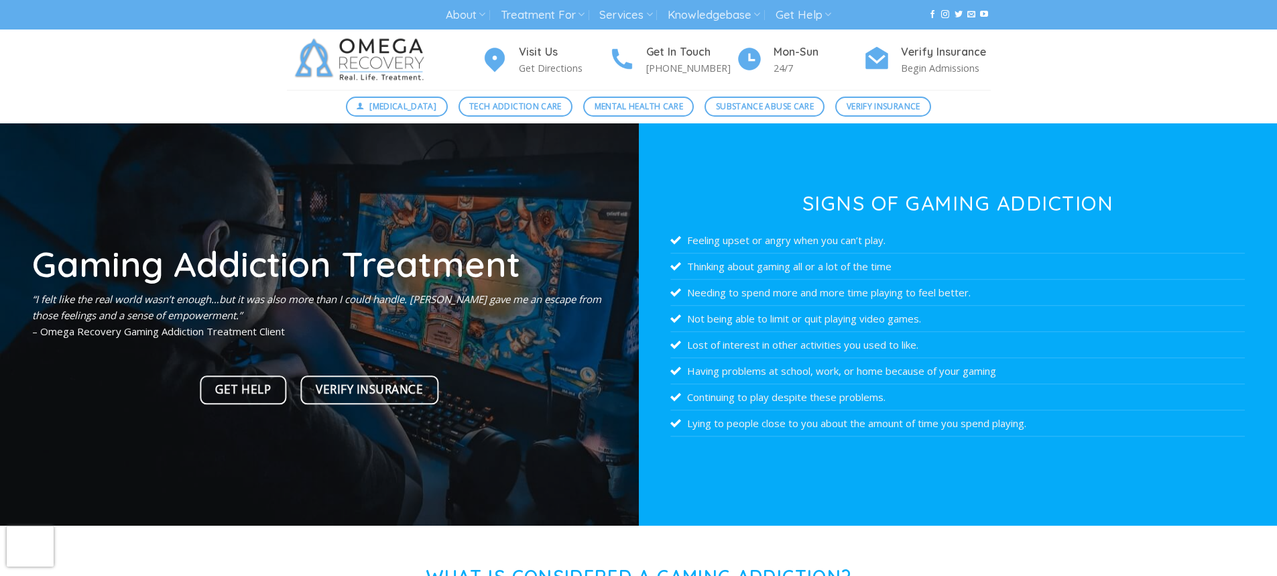  Describe the element at coordinates (515, 106) in the screenshot. I see `span: Tech Addiction Care` at that location.